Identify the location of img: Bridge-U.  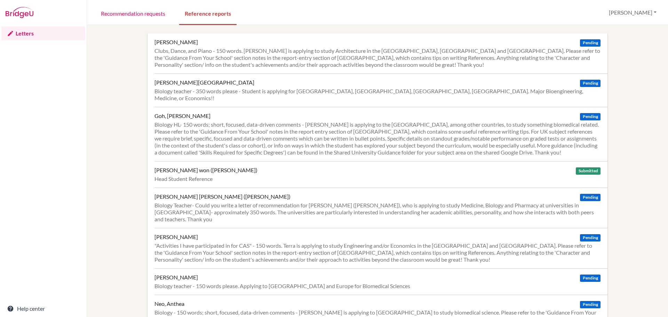
(19, 13).